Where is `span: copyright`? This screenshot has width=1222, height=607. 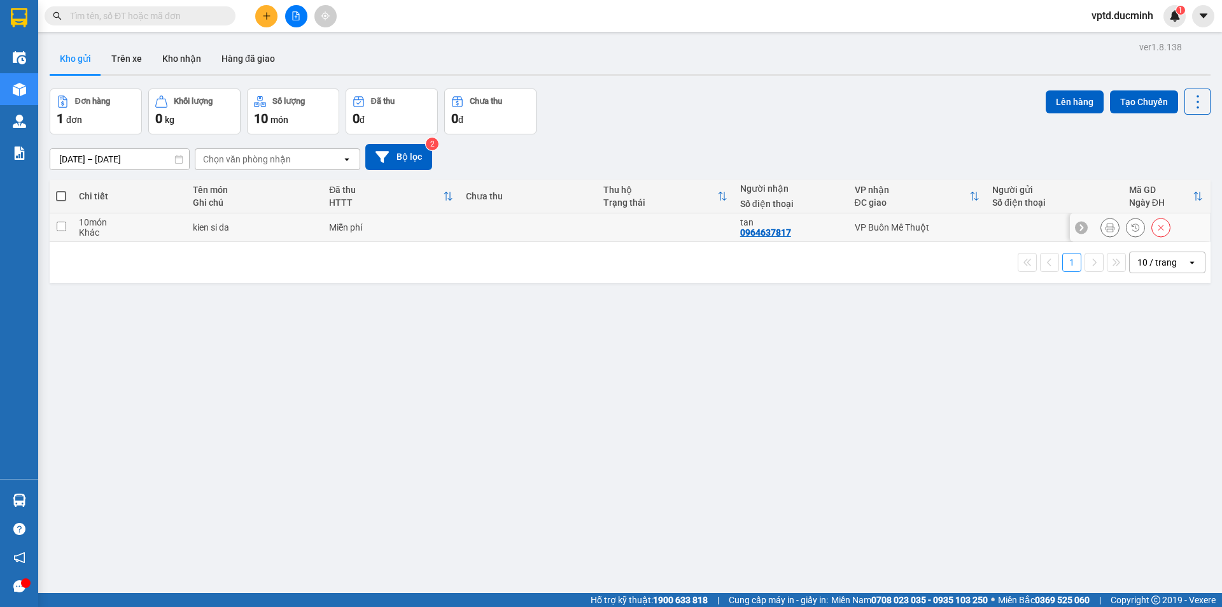 span: copyright is located at coordinates (1156, 600).